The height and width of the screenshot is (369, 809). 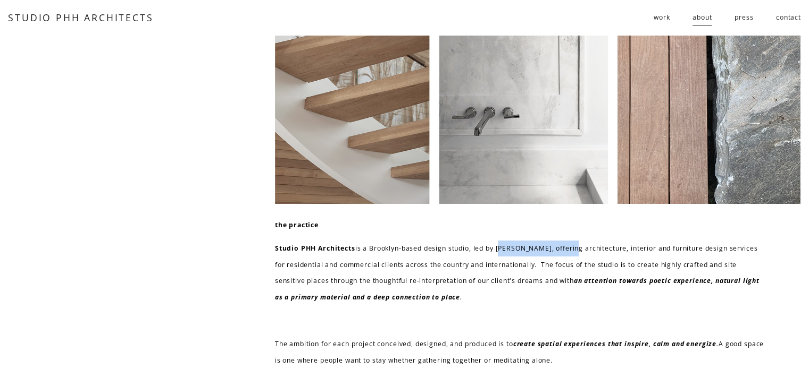 What do you see at coordinates (743, 18) in the screenshot?
I see `a: press` at bounding box center [743, 18].